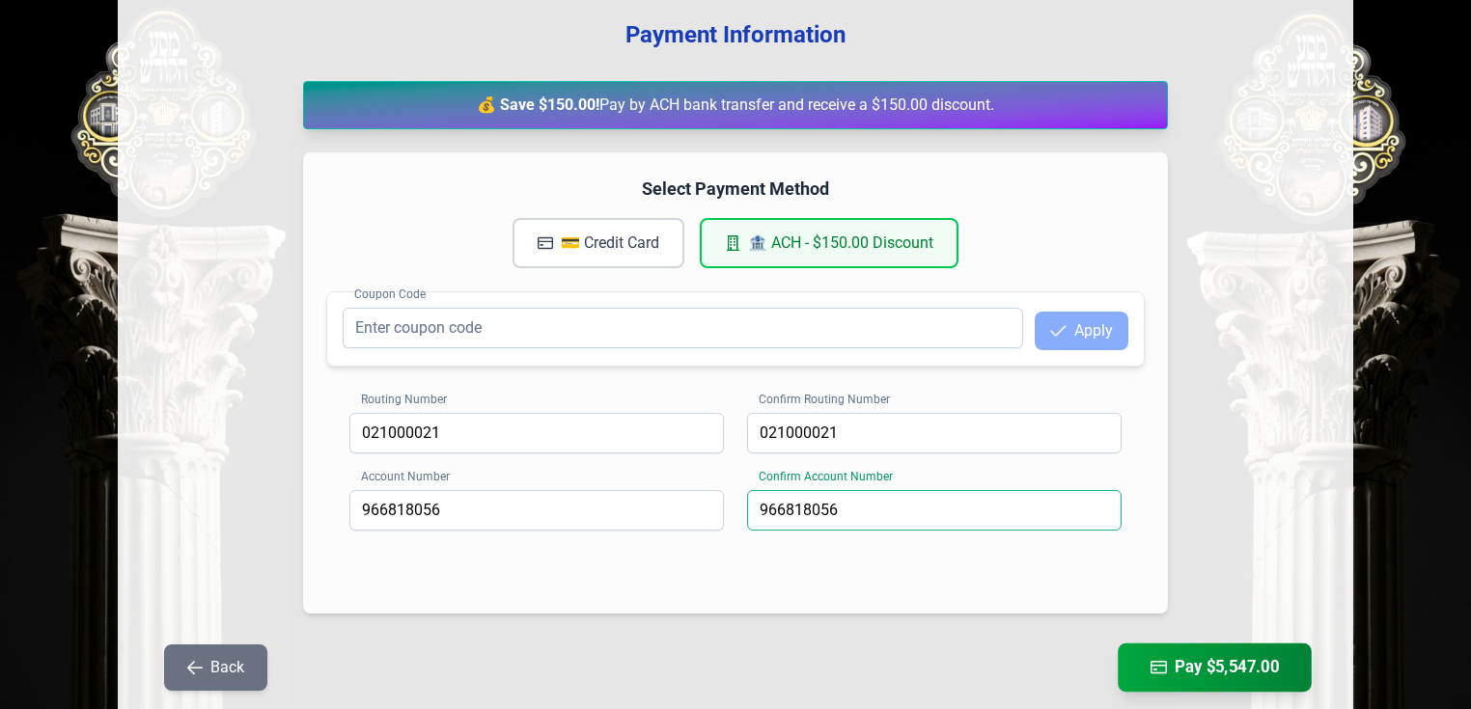  What do you see at coordinates (829, 243) in the screenshot?
I see `button: 🏦 ACH - $150.00 Discount` at bounding box center [829, 243].